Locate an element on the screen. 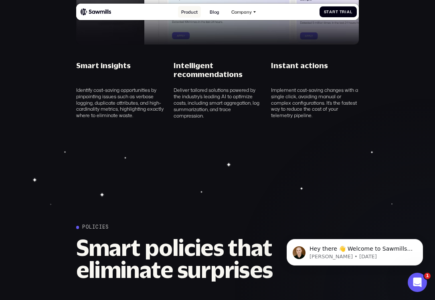 Image resolution: width=435 pixels, height=300 pixels. span: T is located at coordinates (341, 12).